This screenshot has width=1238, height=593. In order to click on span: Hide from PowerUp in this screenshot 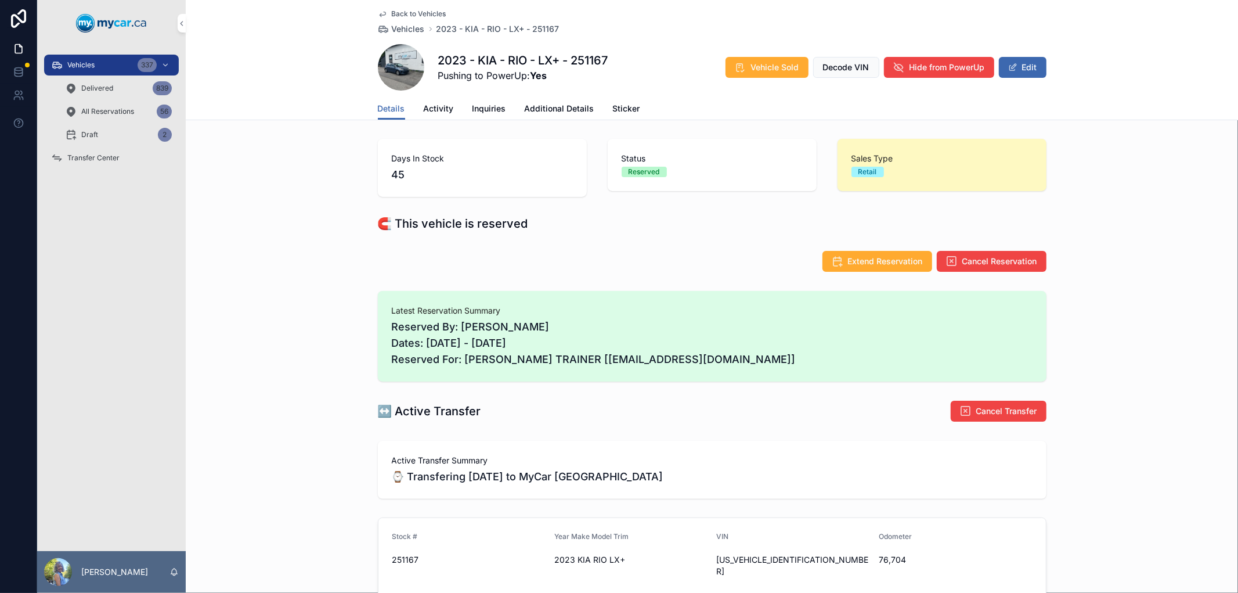, I will do `click(947, 67)`.